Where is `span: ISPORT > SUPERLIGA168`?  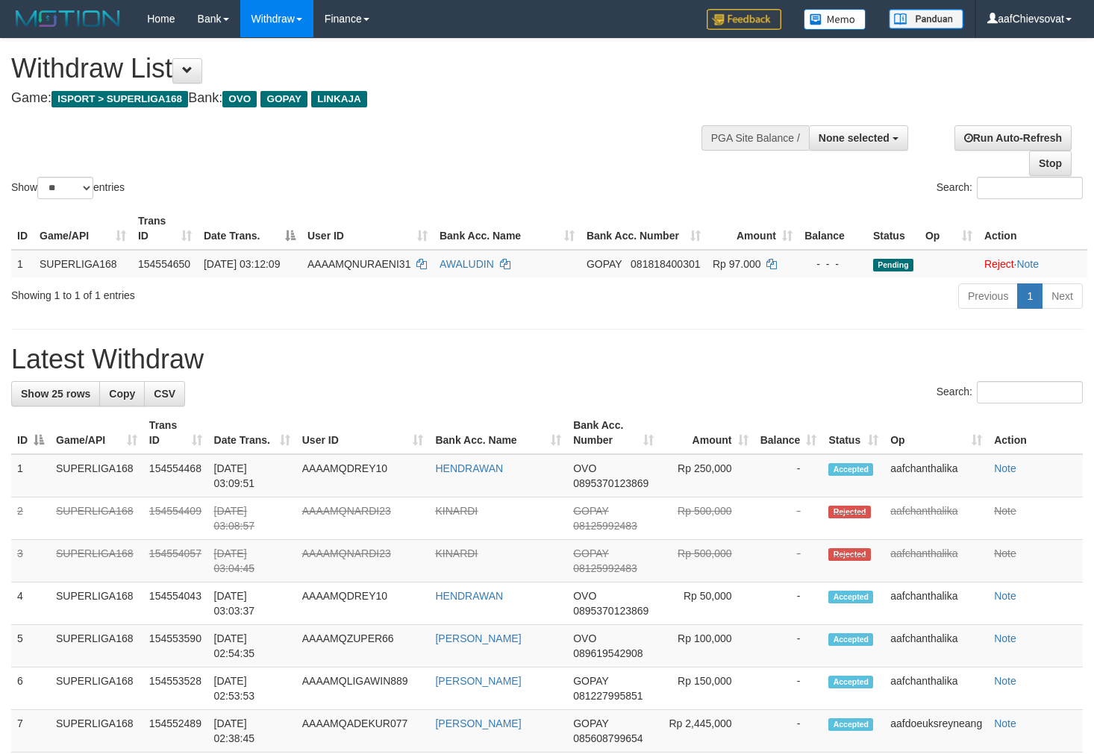 span: ISPORT > SUPERLIGA168 is located at coordinates (119, 99).